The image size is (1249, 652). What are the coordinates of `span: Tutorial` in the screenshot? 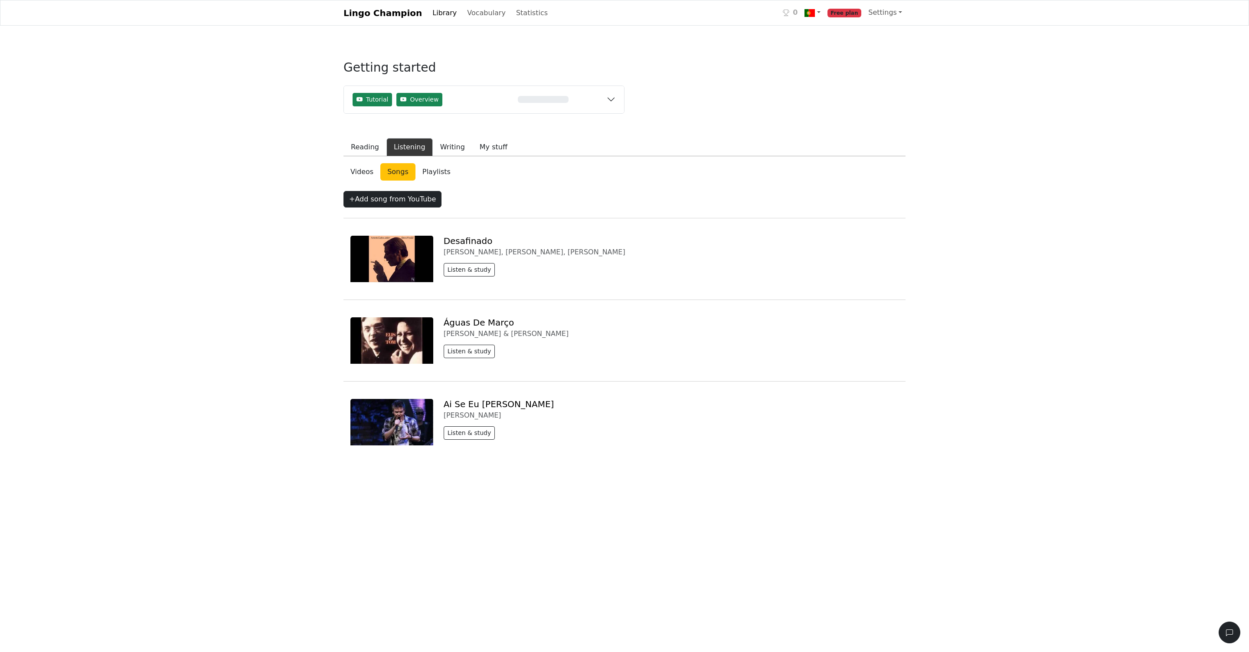 It's located at (377, 99).